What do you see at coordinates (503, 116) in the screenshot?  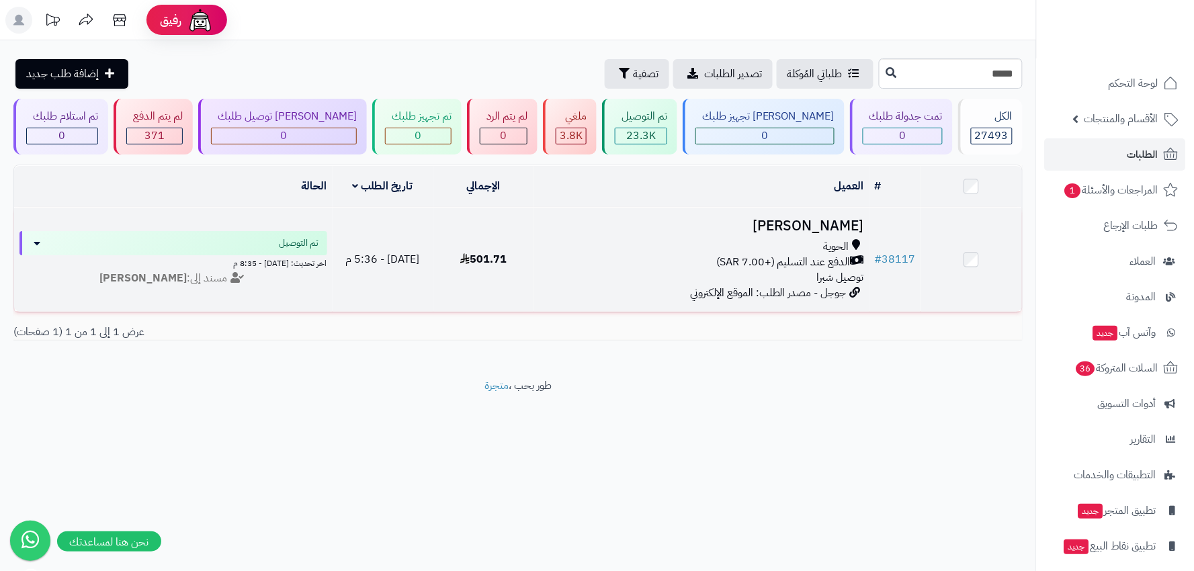 I see `div: لم يتم الرد` at bounding box center [503, 116].